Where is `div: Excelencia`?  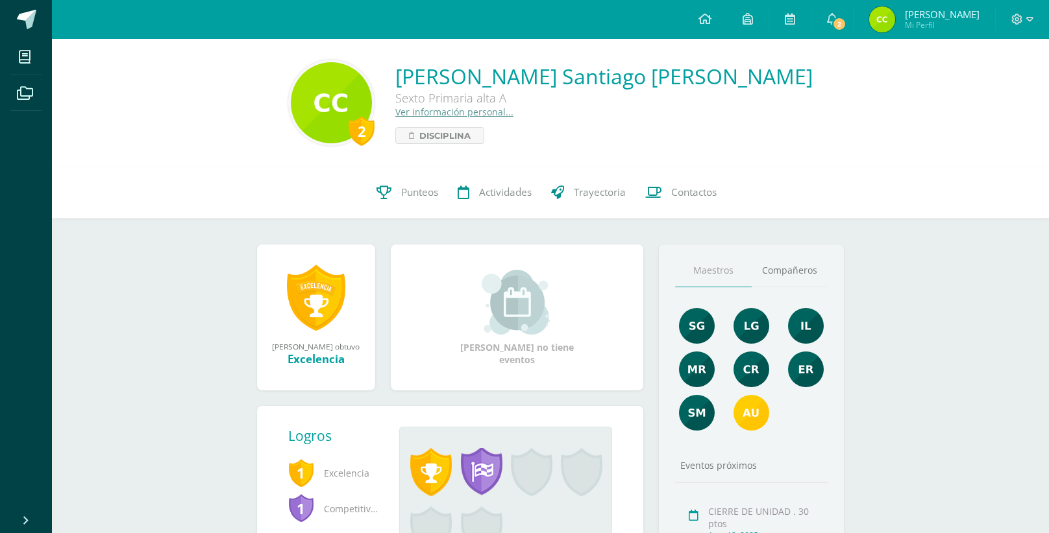
div: Excelencia is located at coordinates (316, 359).